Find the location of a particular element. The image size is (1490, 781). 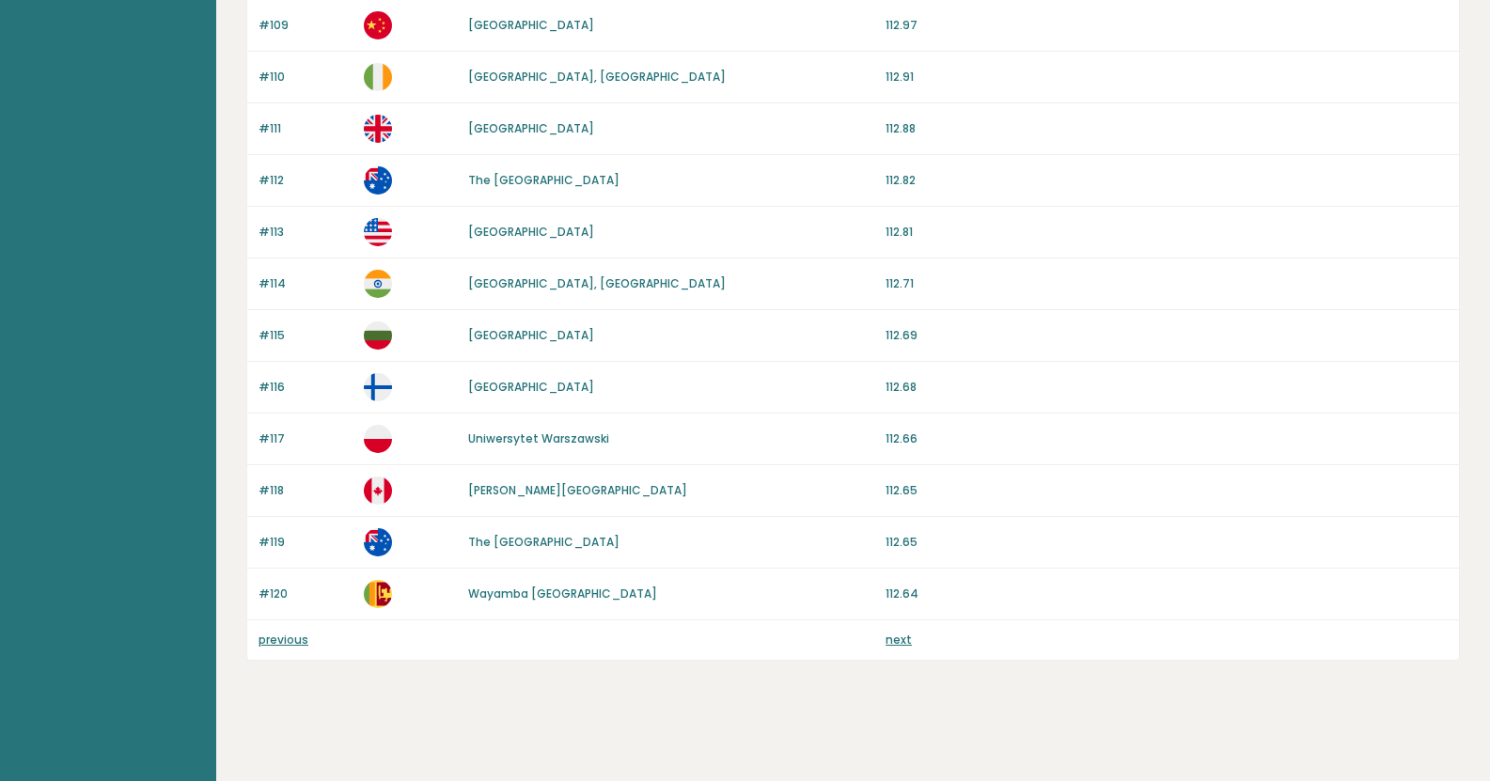

img: ca.svg is located at coordinates (378, 491).